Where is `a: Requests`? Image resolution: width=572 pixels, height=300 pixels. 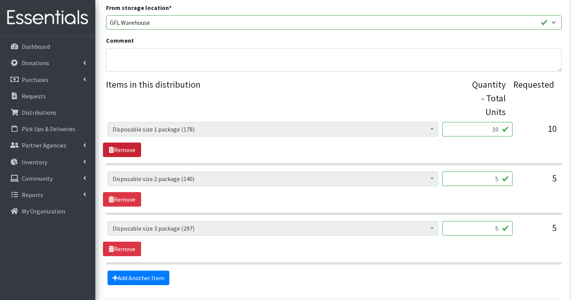
a: Requests is located at coordinates (48, 96).